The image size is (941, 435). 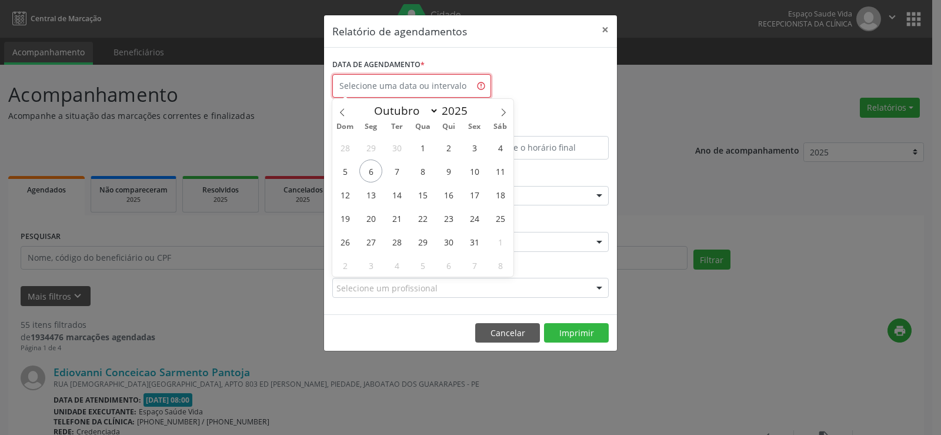 I want to click on span: Outubro 11, 2025, so click(x=500, y=171).